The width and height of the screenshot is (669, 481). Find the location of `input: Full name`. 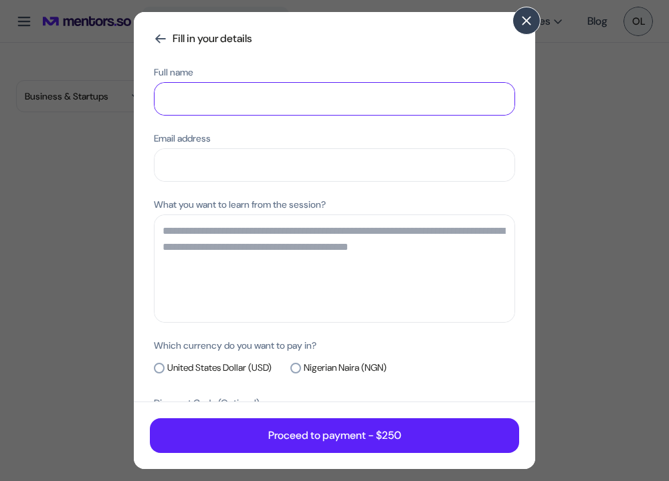

input: Full name is located at coordinates (334, 99).